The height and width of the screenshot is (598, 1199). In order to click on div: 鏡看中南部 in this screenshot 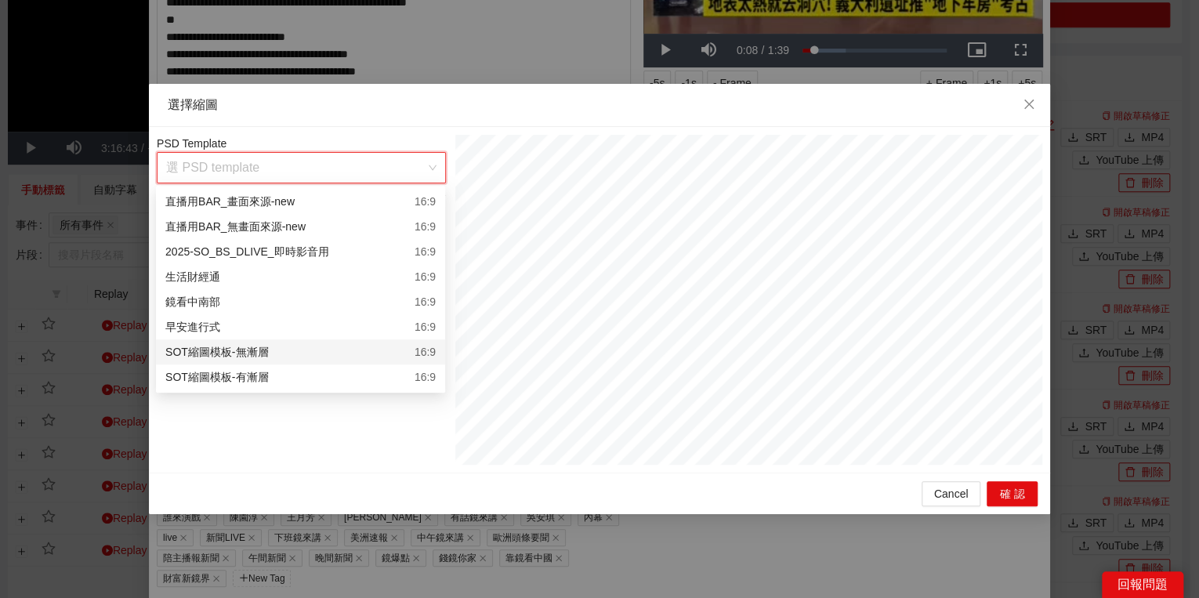, I will do `click(193, 302)`.